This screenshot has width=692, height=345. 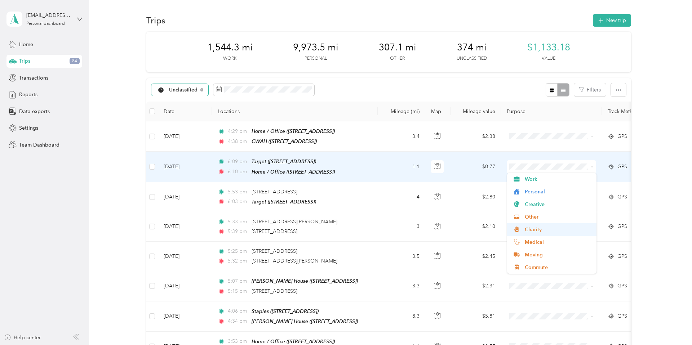 I want to click on div: Help center, so click(x=22, y=338).